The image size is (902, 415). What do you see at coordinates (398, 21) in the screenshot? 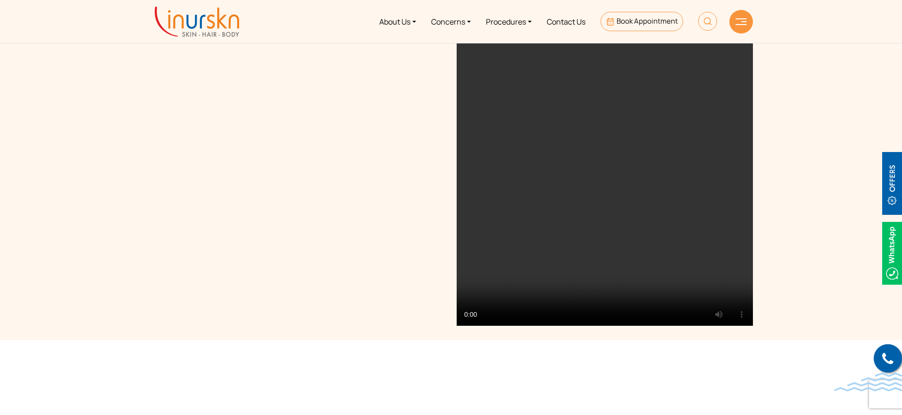
I see `a: About Us` at bounding box center [398, 21].